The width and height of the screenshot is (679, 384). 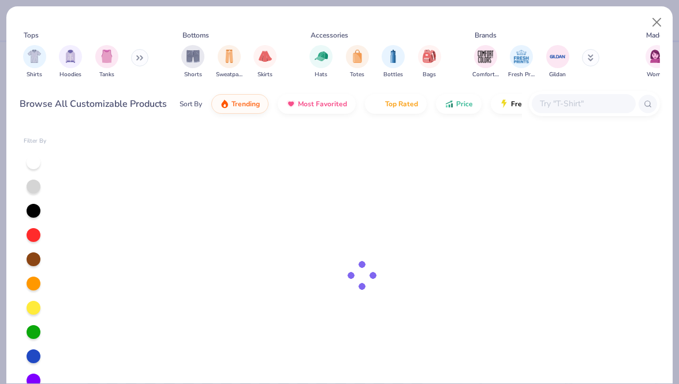 I want to click on span: Trending, so click(x=245, y=104).